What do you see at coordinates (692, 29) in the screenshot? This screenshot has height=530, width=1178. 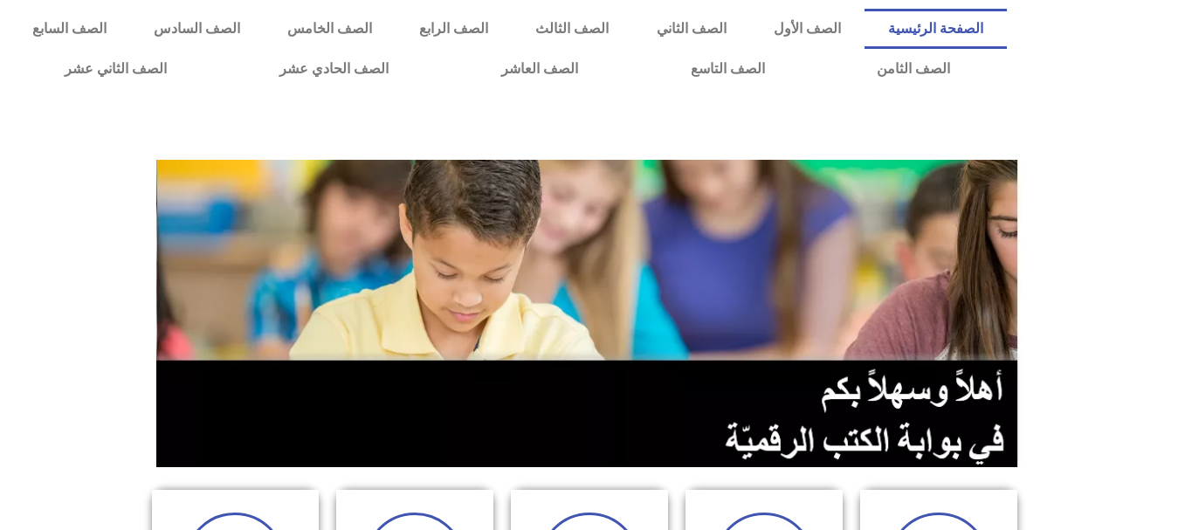 I see `a: الصف الثاني` at bounding box center [692, 29].